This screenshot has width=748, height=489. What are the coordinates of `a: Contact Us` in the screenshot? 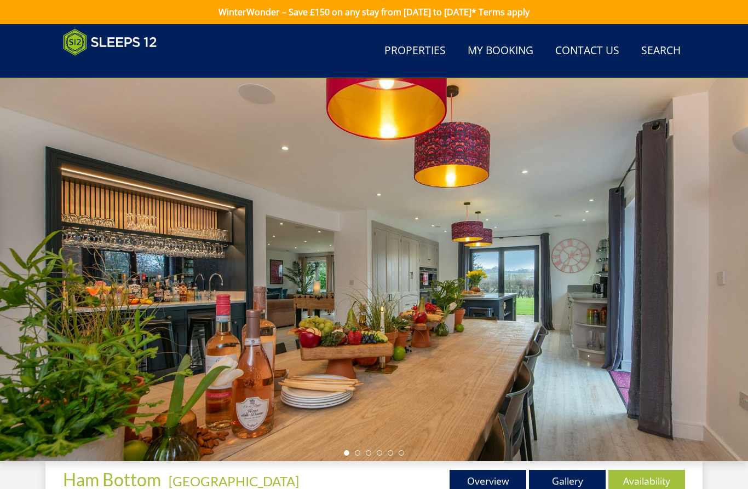 It's located at (587, 51).